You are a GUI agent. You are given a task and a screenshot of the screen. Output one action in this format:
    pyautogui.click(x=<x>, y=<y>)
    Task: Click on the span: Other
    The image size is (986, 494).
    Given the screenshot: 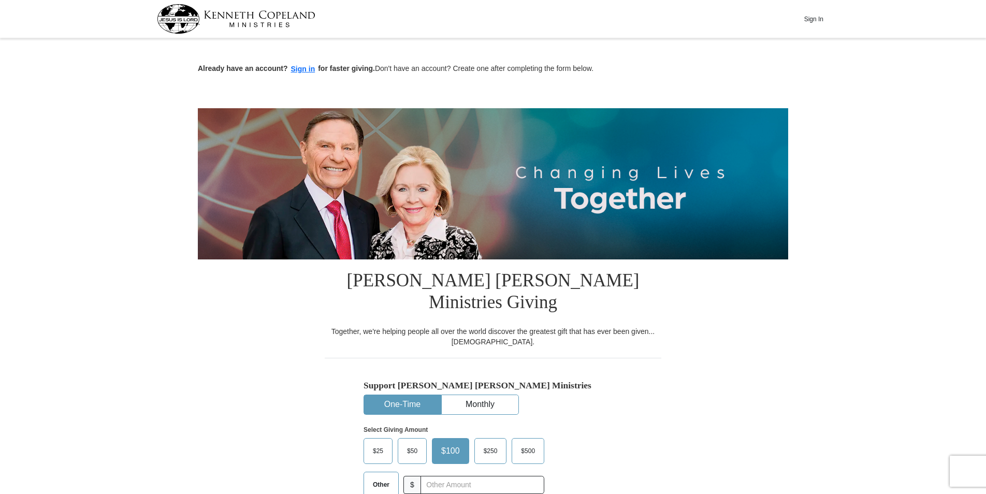 What is the action you would take?
    pyautogui.click(x=381, y=485)
    